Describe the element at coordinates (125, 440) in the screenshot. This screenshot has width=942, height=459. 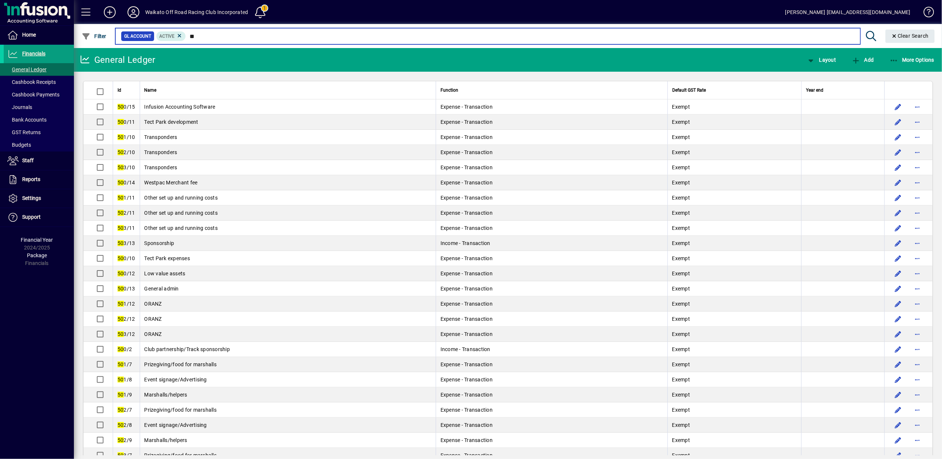
I see `span: 2/9` at that location.